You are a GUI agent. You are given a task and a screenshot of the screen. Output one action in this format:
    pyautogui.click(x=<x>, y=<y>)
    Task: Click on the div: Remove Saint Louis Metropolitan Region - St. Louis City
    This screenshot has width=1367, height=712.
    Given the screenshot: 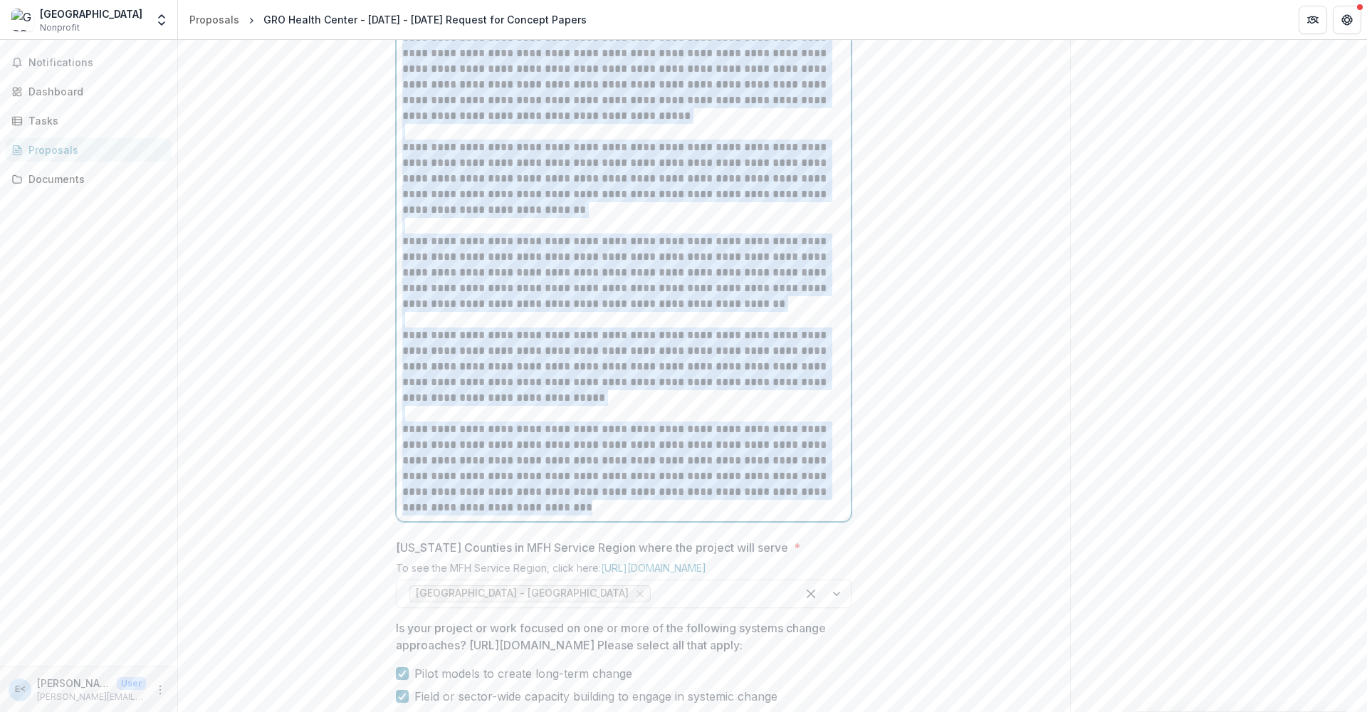 What is the action you would take?
    pyautogui.click(x=640, y=594)
    